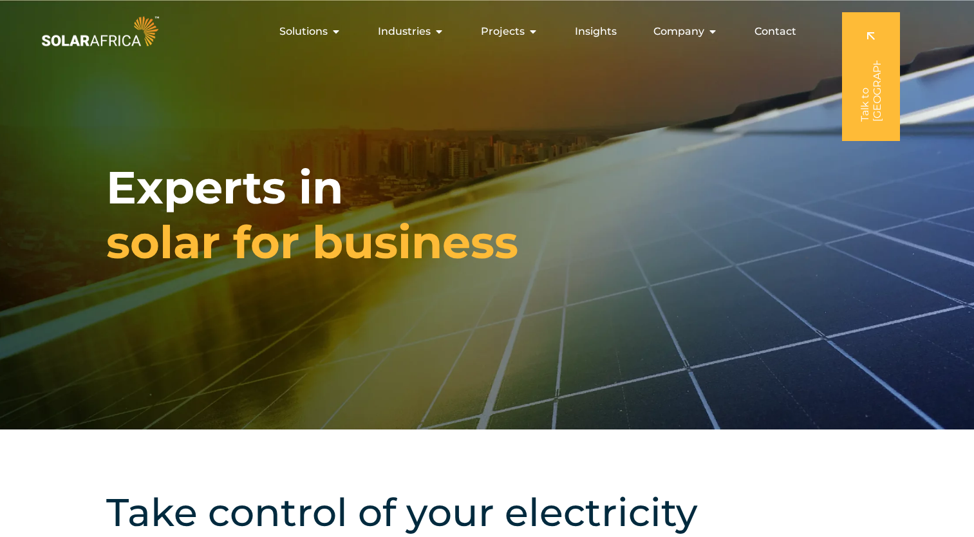 This screenshot has width=974, height=537. I want to click on span: Company, so click(678, 32).